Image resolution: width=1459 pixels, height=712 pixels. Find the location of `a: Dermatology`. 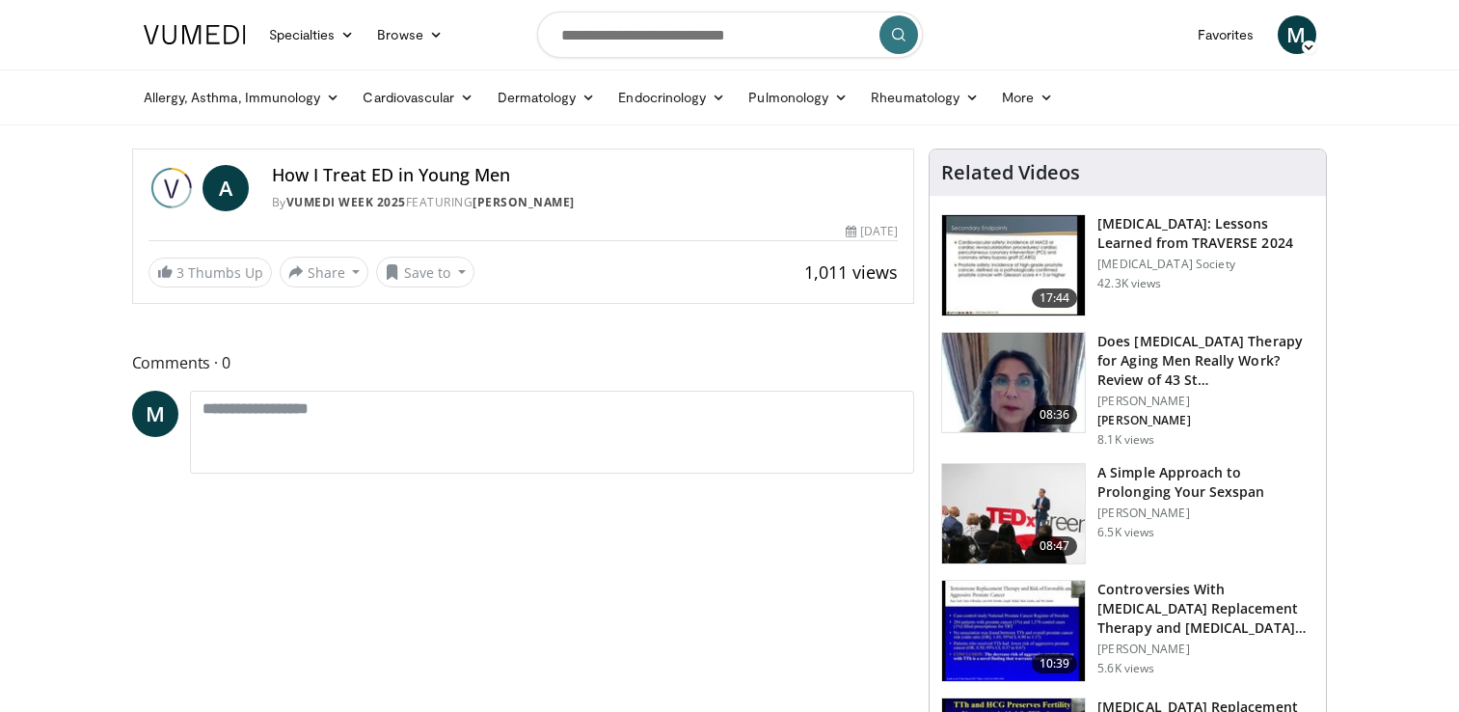

a: Dermatology is located at coordinates (547, 97).